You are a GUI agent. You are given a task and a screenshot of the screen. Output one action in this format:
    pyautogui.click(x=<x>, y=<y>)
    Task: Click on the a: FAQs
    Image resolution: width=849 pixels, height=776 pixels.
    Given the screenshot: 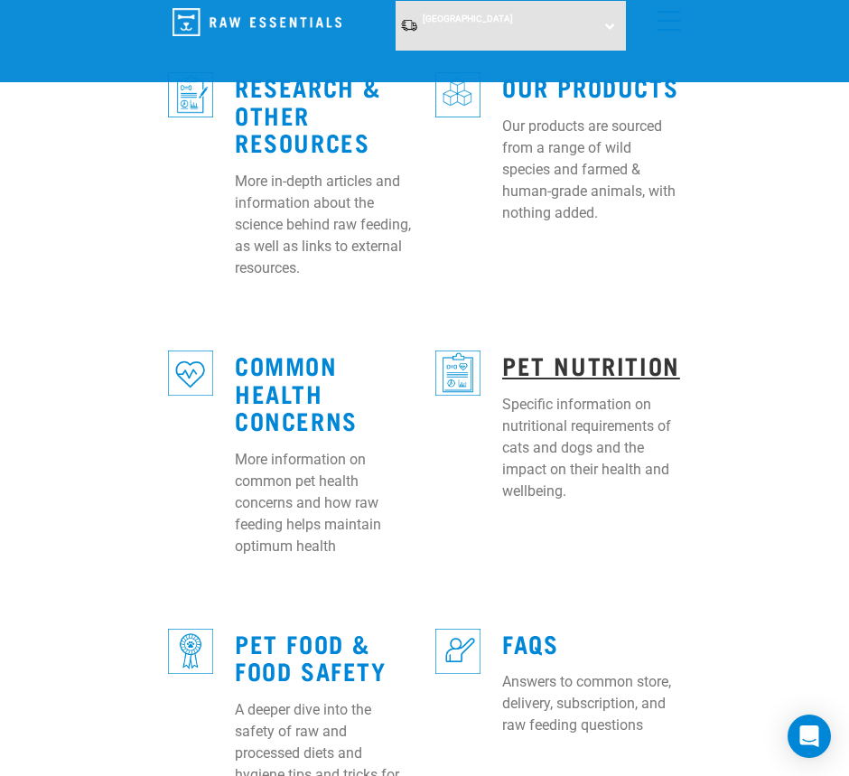 What is the action you would take?
    pyautogui.click(x=530, y=642)
    